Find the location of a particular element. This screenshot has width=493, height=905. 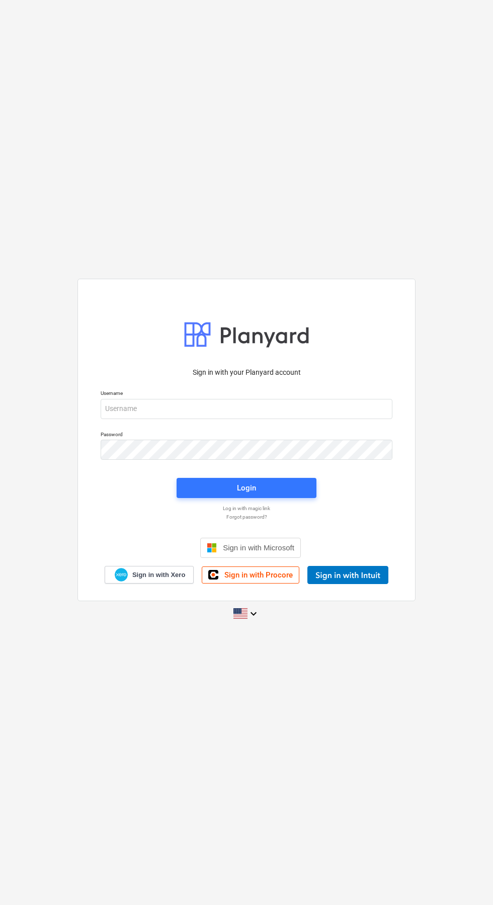

a: Log in with magic link is located at coordinates (246, 508).